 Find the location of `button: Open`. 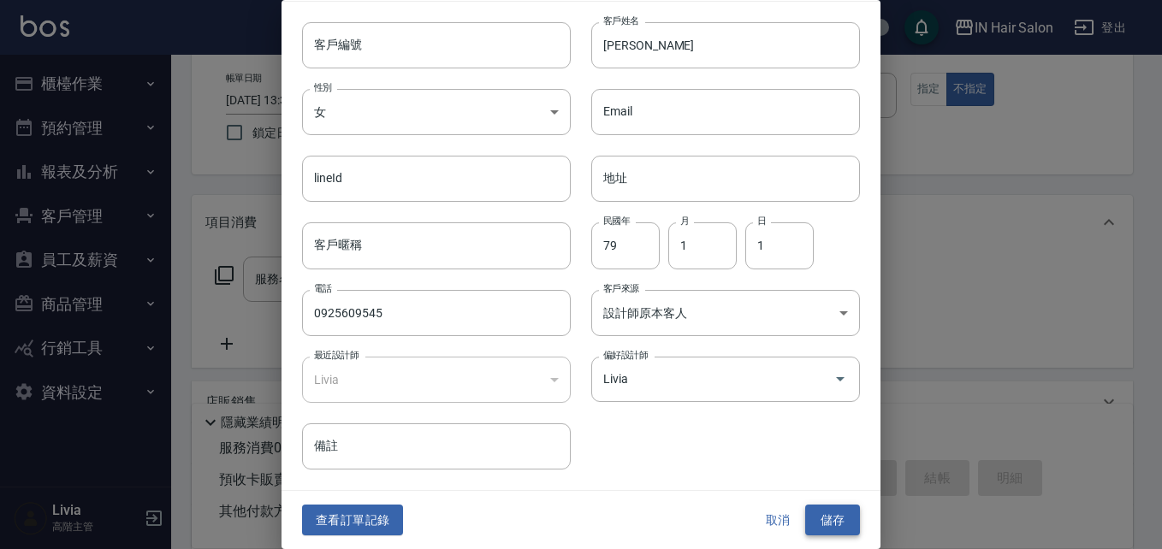

button: Open is located at coordinates (840, 379).